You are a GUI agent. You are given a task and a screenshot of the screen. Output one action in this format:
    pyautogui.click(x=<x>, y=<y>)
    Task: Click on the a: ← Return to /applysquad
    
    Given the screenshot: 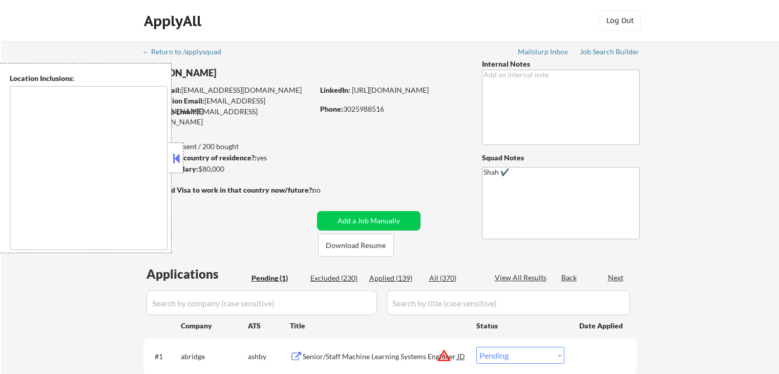 What is the action you would take?
    pyautogui.click(x=186, y=53)
    